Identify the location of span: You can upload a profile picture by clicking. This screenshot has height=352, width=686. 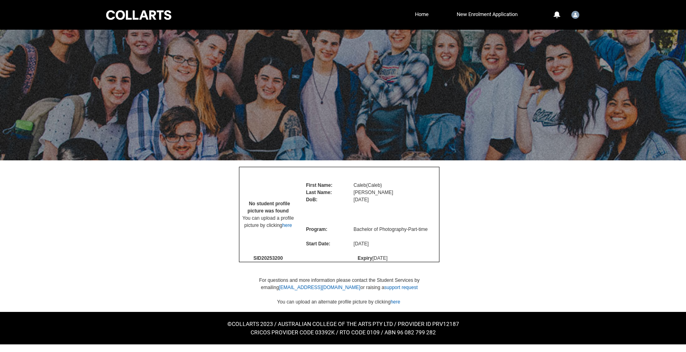
(268, 222).